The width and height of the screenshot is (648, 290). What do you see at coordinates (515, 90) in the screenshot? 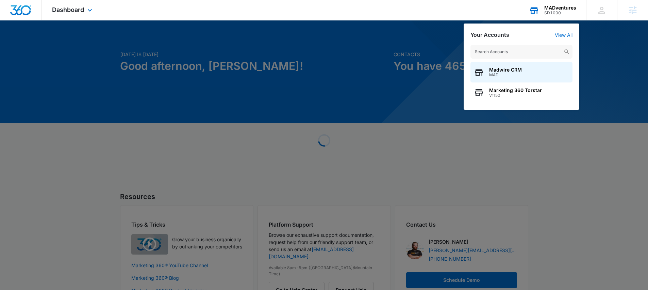
I see `span: Marketing 360 Torstar` at bounding box center [515, 90].